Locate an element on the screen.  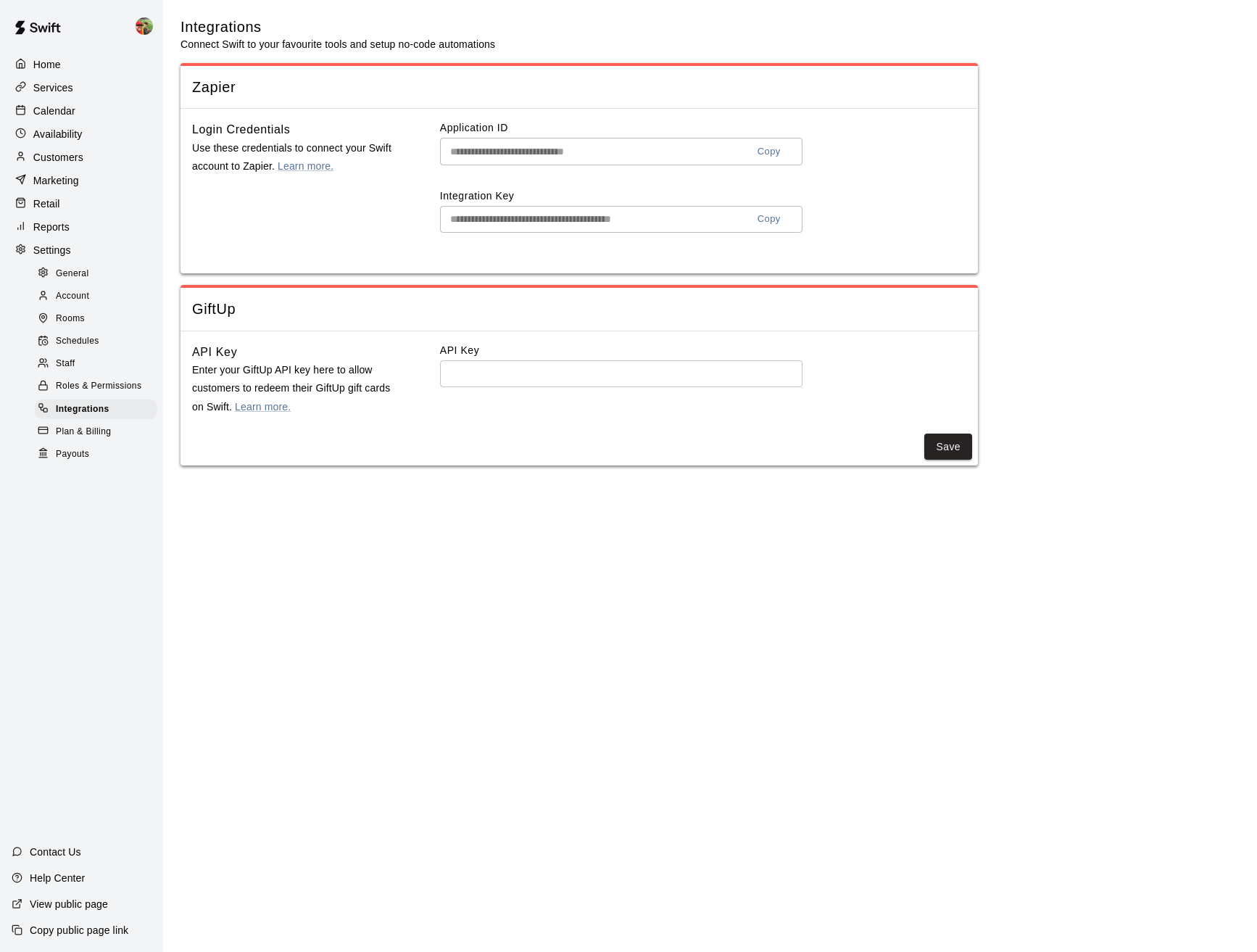
p: Settings is located at coordinates (52, 250).